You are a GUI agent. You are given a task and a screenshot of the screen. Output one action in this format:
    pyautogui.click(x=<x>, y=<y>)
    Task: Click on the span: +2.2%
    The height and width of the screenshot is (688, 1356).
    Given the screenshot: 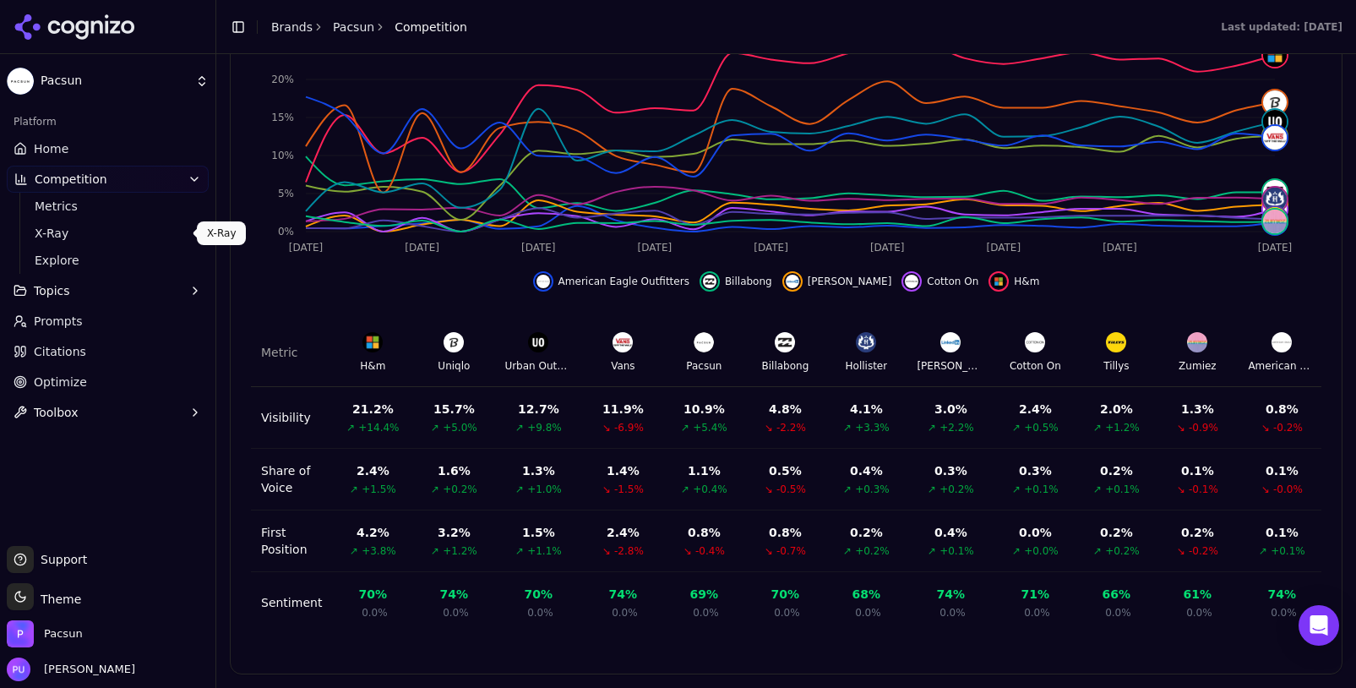 What is the action you would take?
    pyautogui.click(x=956, y=427)
    